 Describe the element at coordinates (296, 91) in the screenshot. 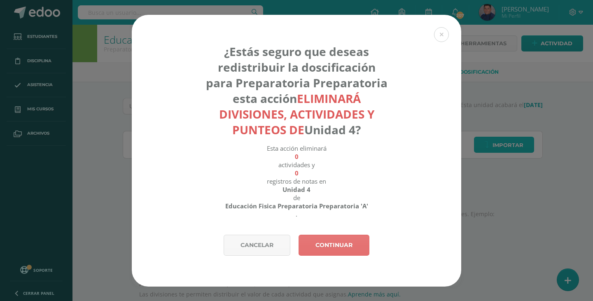

I see `h4: ¿Estás seguro que deseas redistribuir la doscificación para Preparatoria Preparatoria esta acción...` at that location.